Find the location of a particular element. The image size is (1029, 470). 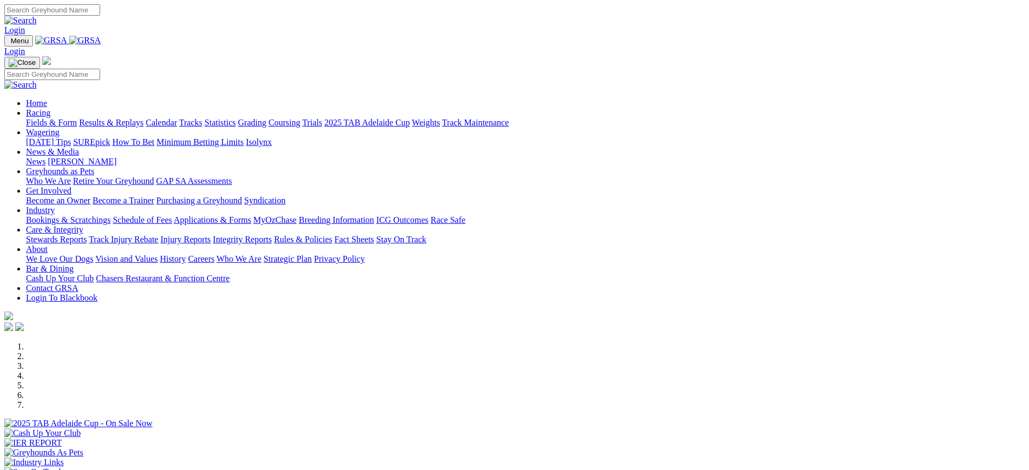

a: Calendar is located at coordinates (161, 122).